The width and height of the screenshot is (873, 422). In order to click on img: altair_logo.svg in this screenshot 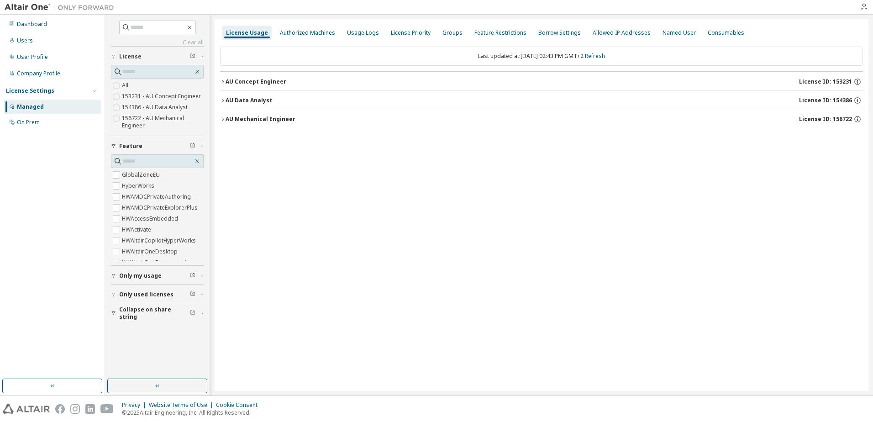, I will do `click(26, 409)`.